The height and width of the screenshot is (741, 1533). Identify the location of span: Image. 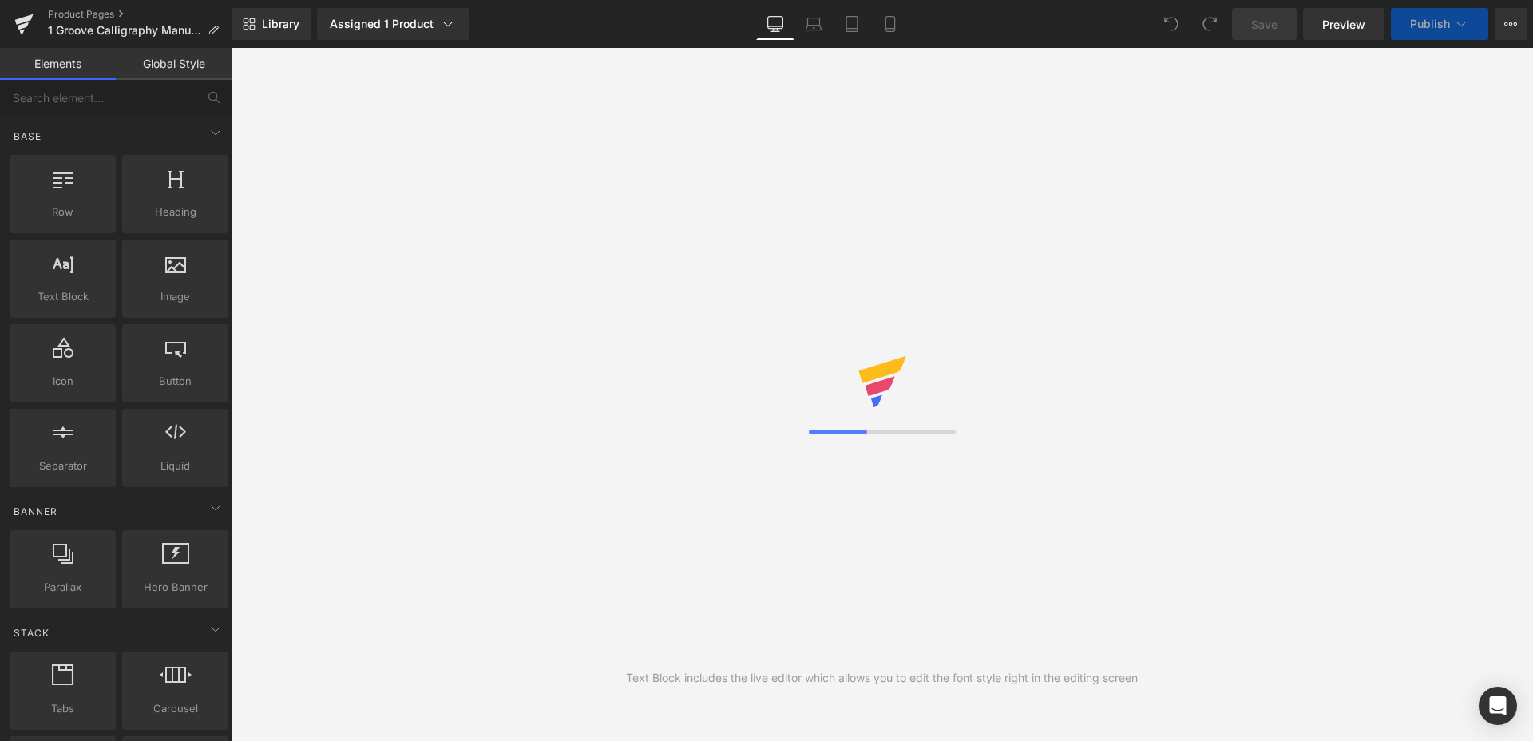
(175, 296).